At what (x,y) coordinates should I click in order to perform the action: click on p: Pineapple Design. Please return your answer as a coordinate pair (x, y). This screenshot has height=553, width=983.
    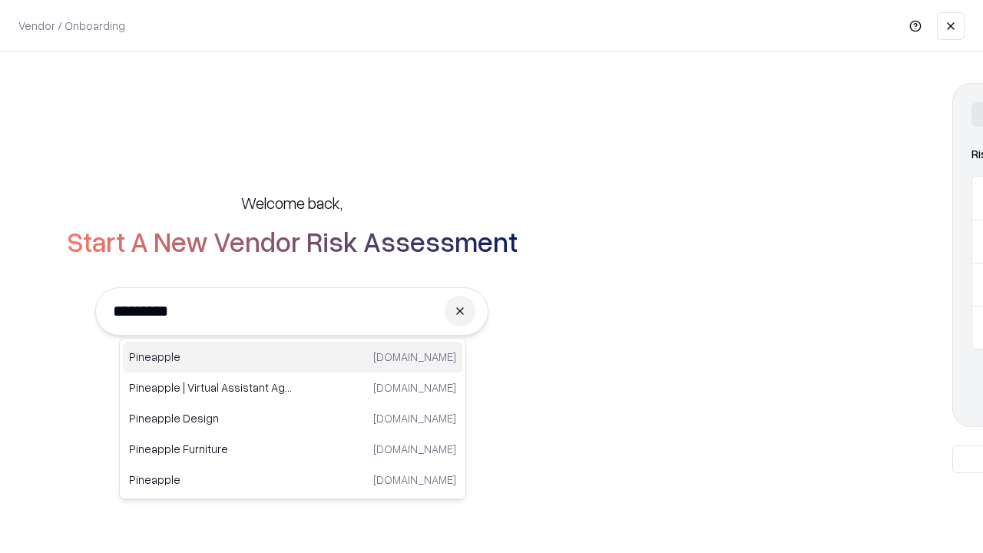
    Looking at the image, I should click on (210, 418).